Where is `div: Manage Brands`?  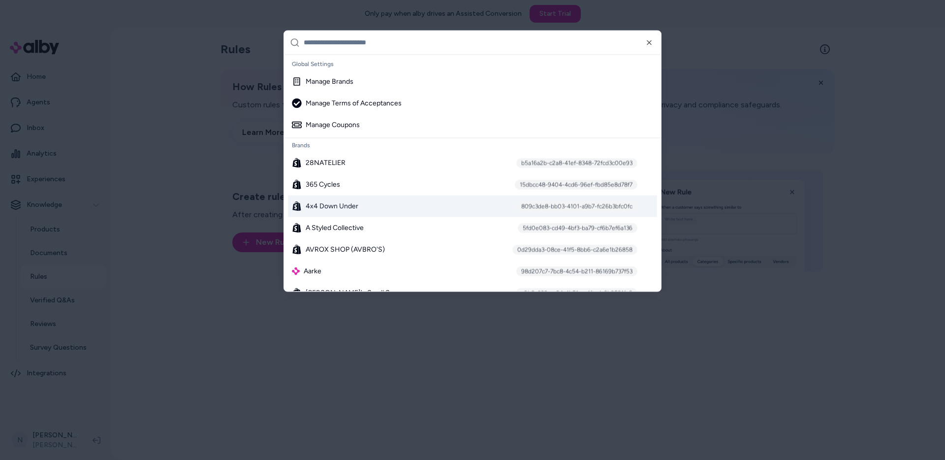 div: Manage Brands is located at coordinates (322, 81).